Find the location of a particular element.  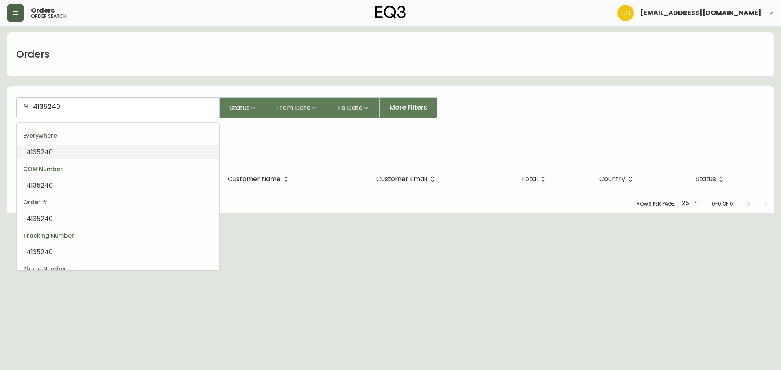

button: Status is located at coordinates (243, 108).